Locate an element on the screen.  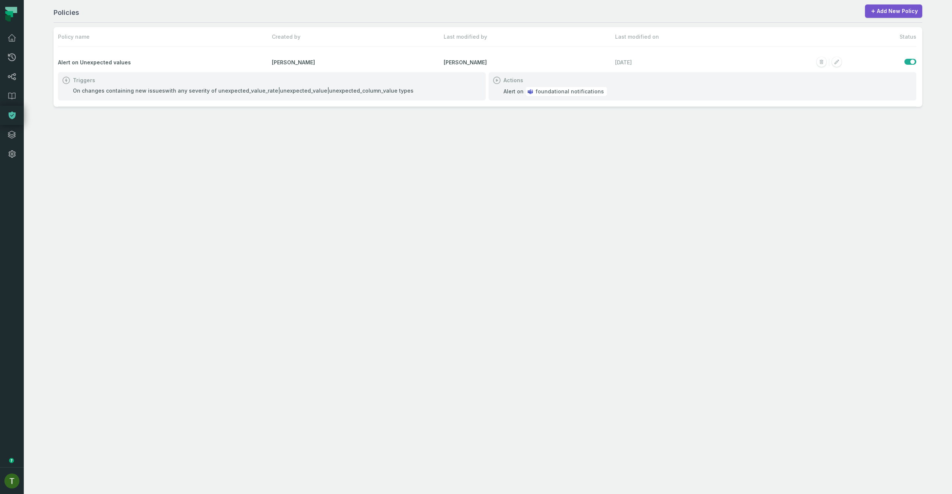
div: Tooltip anchor is located at coordinates (12, 461).